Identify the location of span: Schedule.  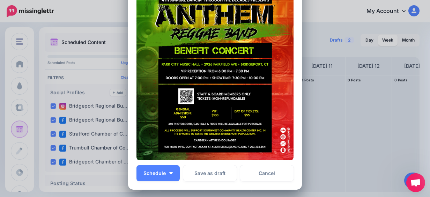
(155, 173).